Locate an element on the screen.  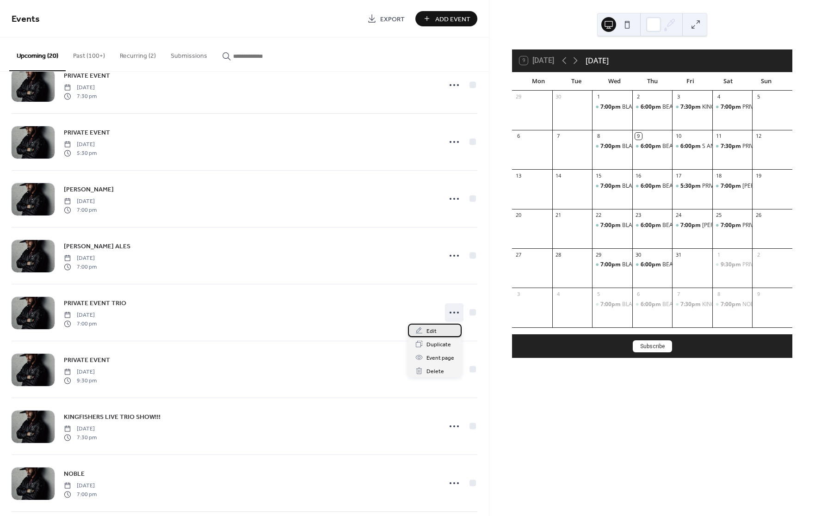
div: 5 is located at coordinates (758, 97).